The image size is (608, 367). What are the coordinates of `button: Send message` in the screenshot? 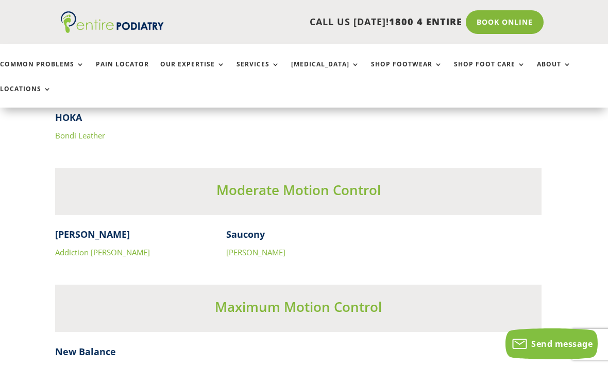 It's located at (551, 344).